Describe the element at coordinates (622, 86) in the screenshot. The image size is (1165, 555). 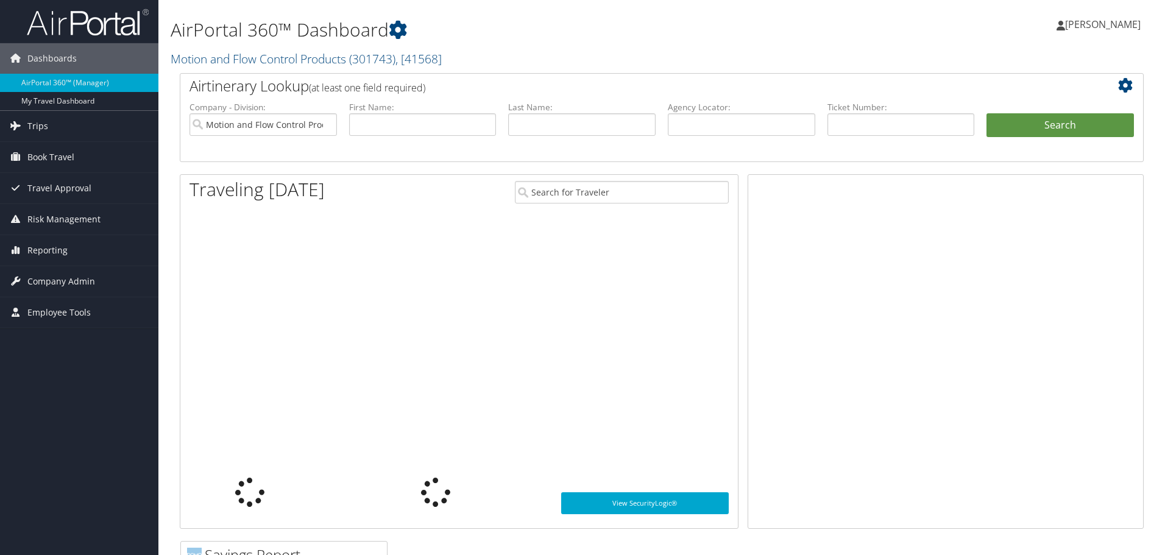
I see `h2: Airtinerary Lookup` at that location.